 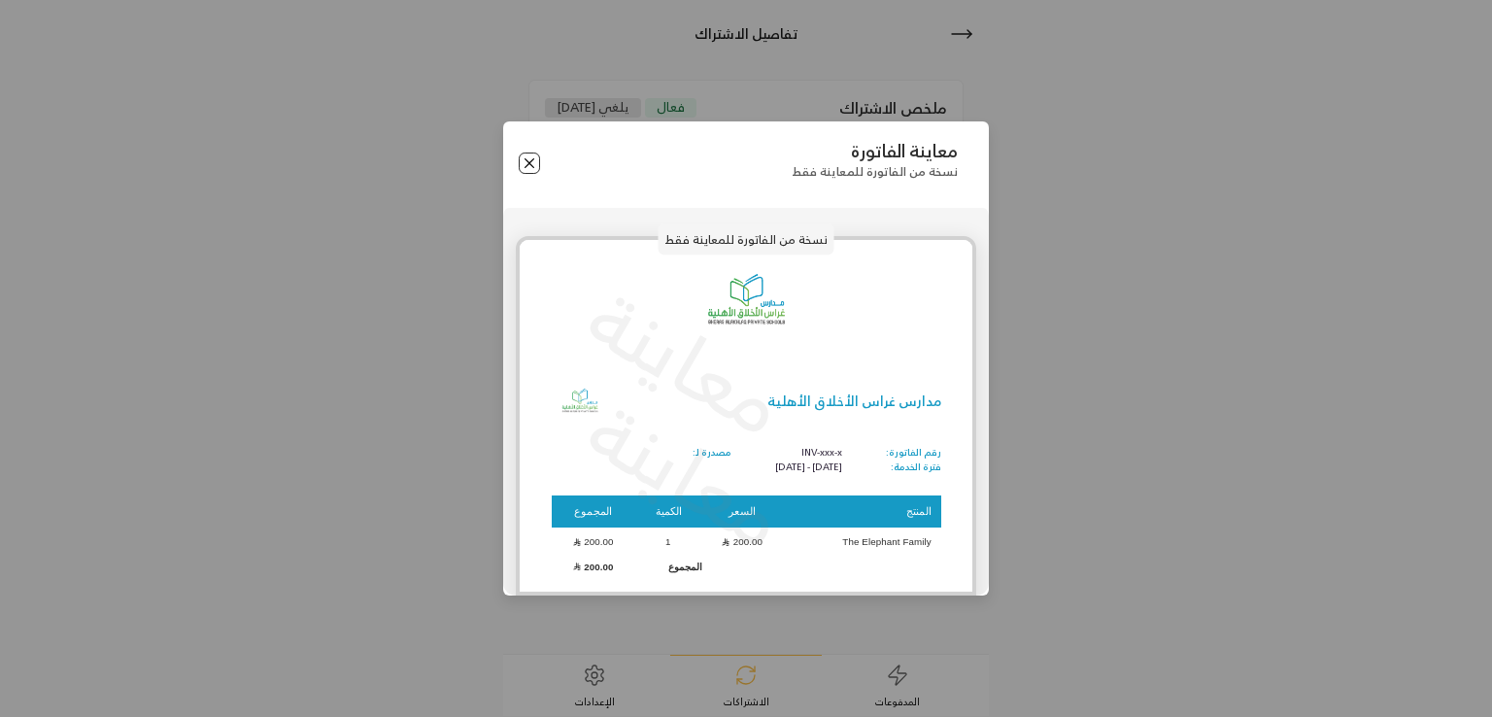 What do you see at coordinates (530, 163) in the screenshot?
I see `button: Close` at bounding box center [530, 163].